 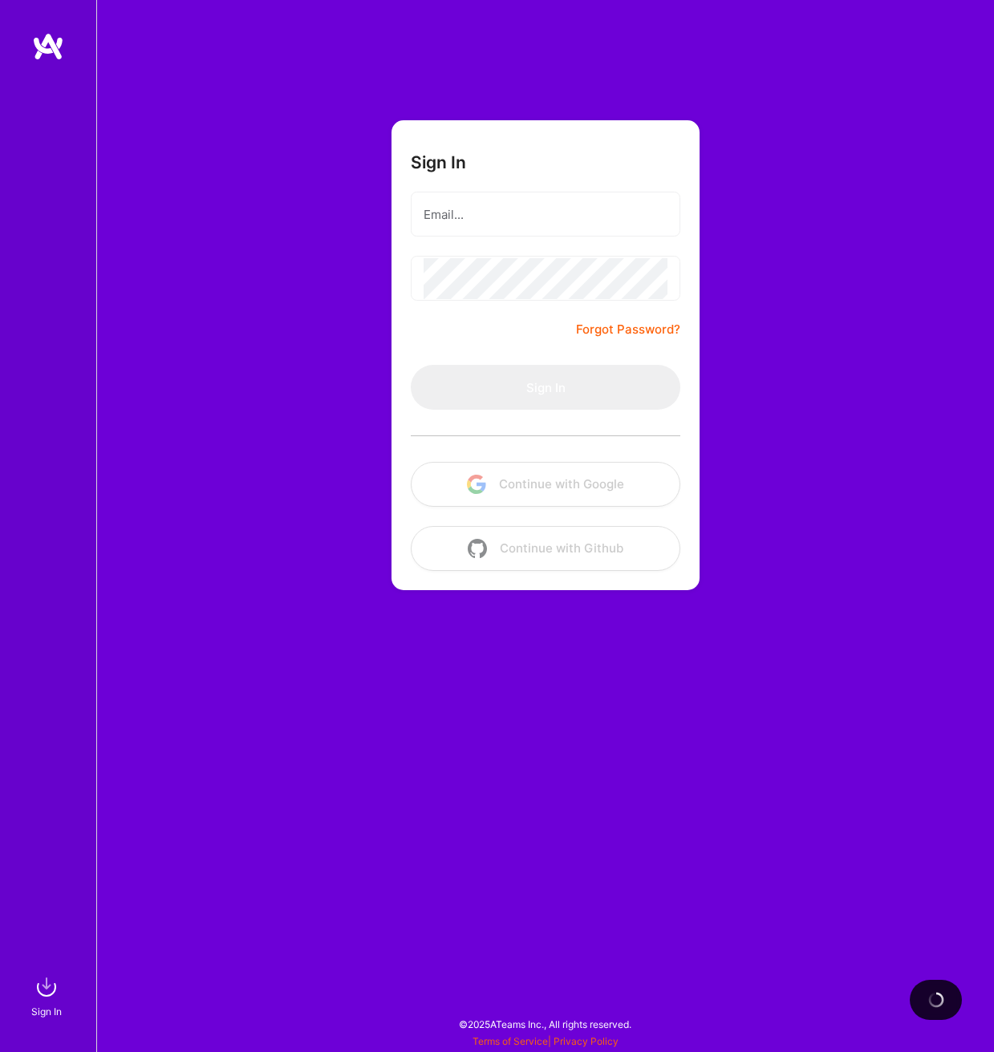 What do you see at coordinates (47, 1012) in the screenshot?
I see `div: Sign In` at bounding box center [47, 1012].